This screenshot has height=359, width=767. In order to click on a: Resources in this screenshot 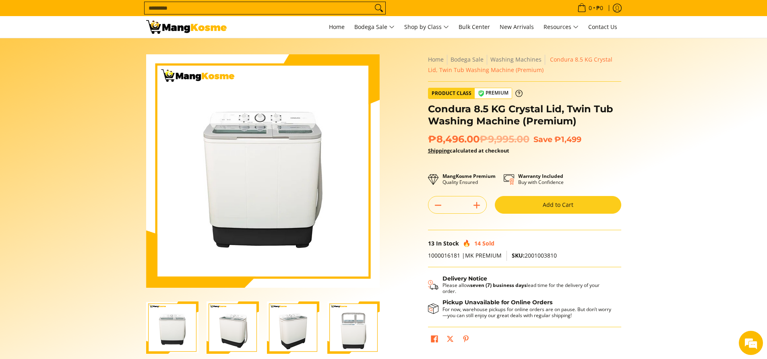, I will do `click(561, 27)`.